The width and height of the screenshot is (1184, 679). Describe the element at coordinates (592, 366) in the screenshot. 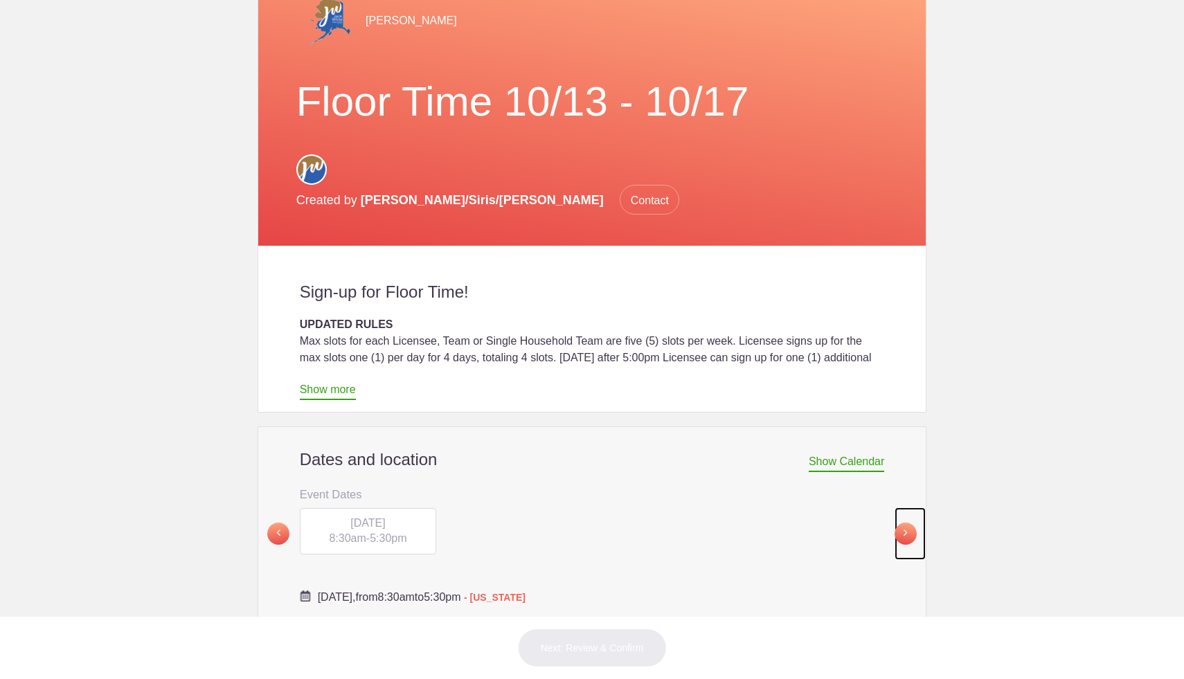

I see `div: Max slots for each Licensee, Team or Single Household Team are five (5) slots per week. Licensee ...` at that location.